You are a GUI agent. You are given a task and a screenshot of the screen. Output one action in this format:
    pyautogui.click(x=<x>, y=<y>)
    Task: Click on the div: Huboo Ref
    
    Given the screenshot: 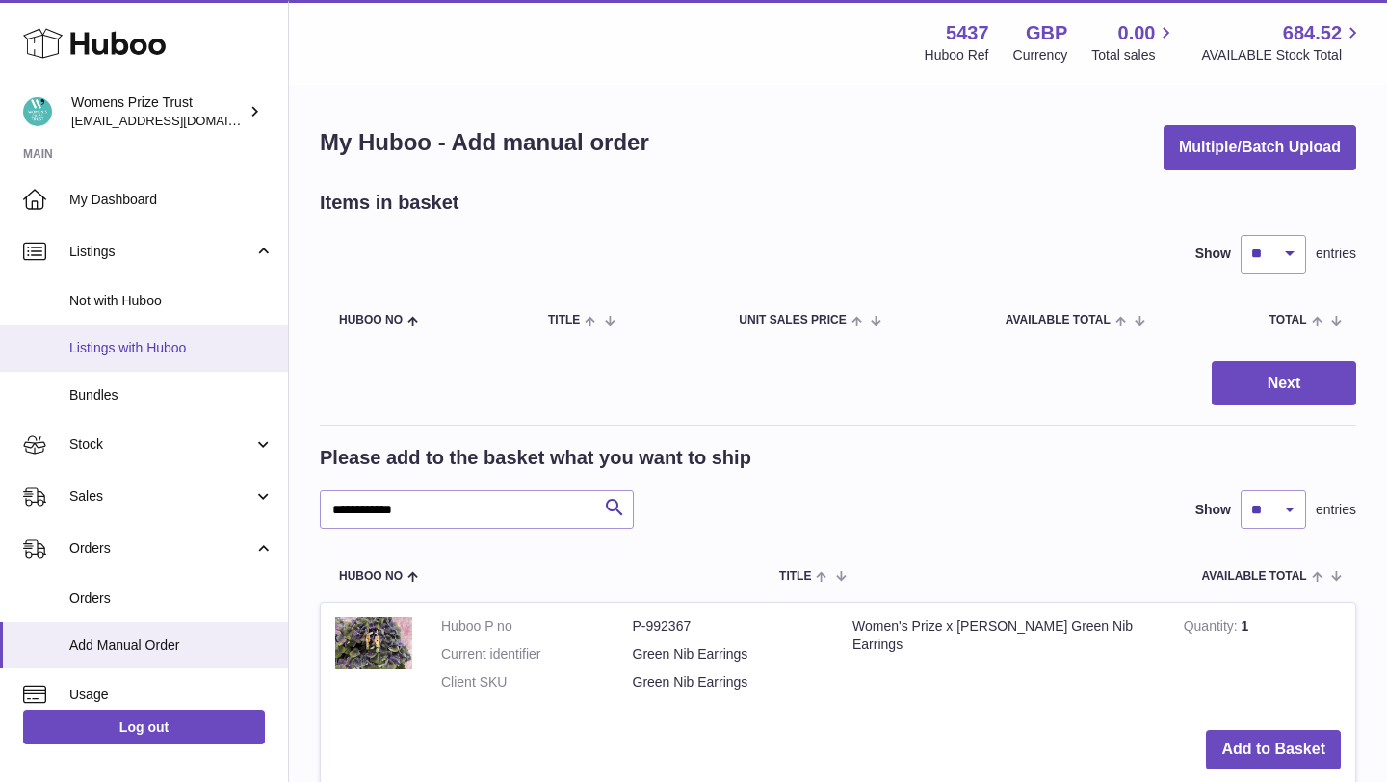 What is the action you would take?
    pyautogui.click(x=956, y=55)
    